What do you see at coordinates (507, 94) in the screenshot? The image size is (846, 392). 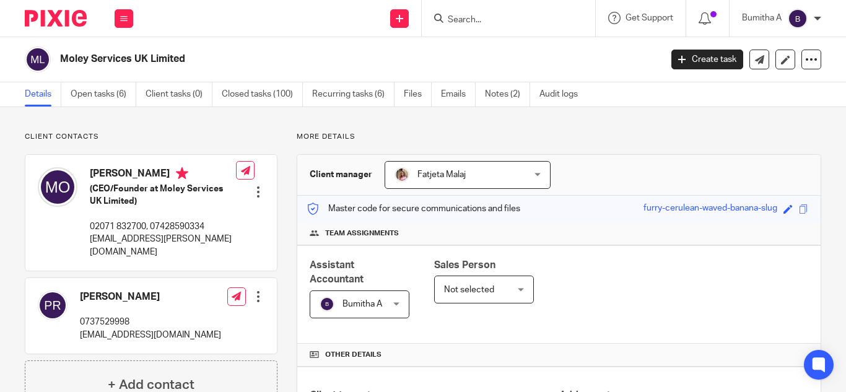 I see `a: Notes (2)` at bounding box center [507, 94].